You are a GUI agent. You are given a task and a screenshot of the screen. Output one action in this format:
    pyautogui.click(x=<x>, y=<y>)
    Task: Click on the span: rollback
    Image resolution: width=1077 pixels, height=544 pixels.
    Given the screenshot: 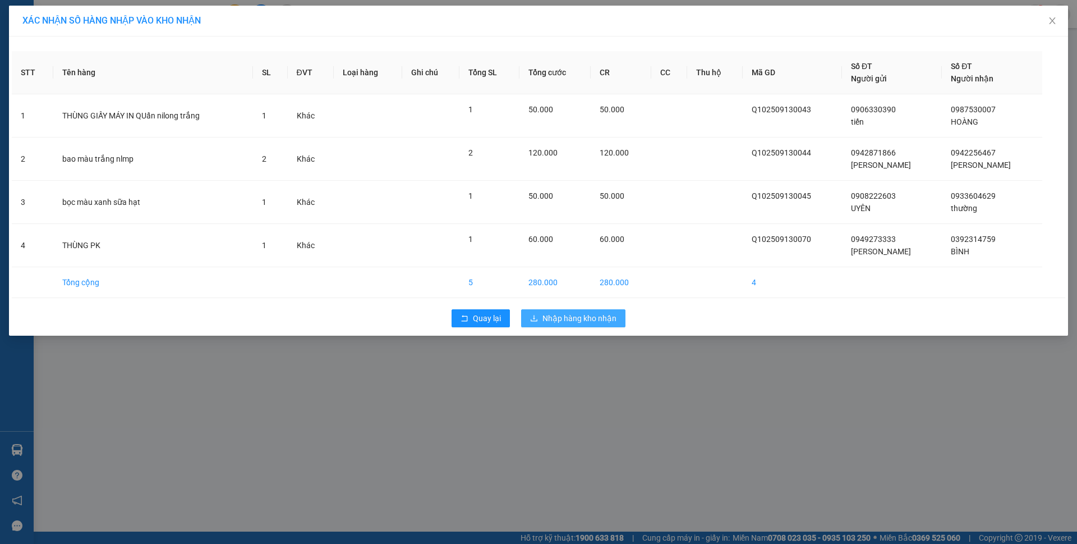 What is the action you would take?
    pyautogui.click(x=465, y=319)
    